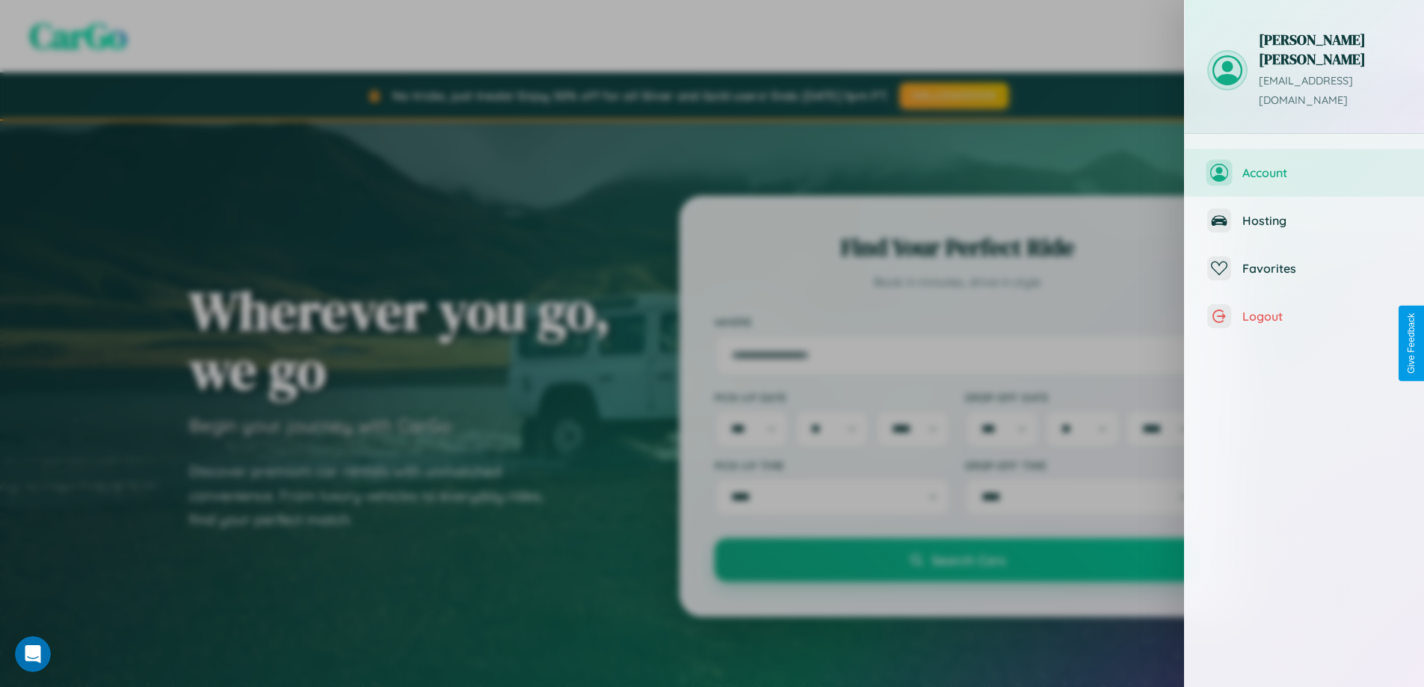 The image size is (1424, 687). What do you see at coordinates (1305, 316) in the screenshot?
I see `button: Logout` at bounding box center [1305, 316].